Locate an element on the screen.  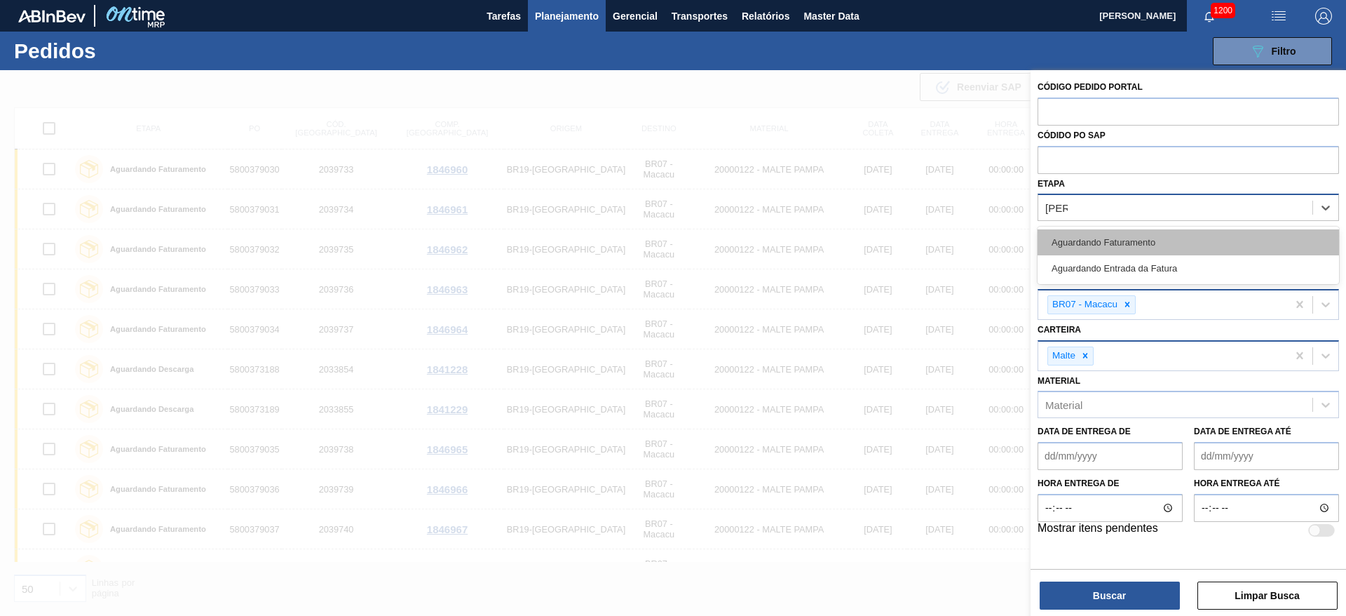
img: userActions is located at coordinates (1279, 16).